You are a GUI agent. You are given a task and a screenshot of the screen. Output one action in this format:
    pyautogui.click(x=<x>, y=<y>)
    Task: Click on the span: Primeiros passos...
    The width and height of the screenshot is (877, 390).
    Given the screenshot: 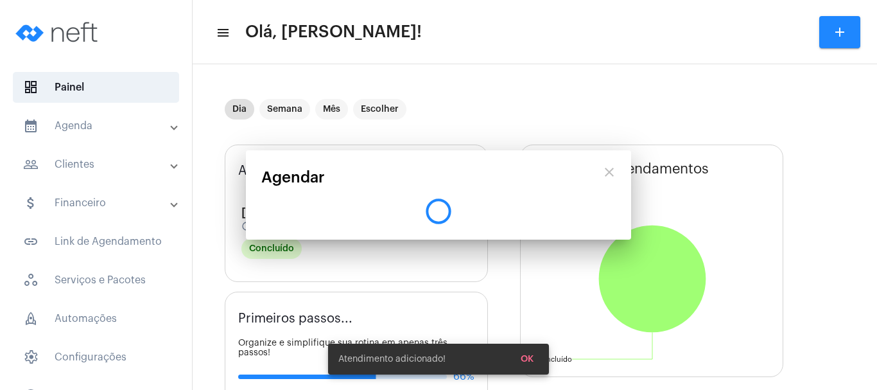 What is the action you would take?
    pyautogui.click(x=295, y=318)
    